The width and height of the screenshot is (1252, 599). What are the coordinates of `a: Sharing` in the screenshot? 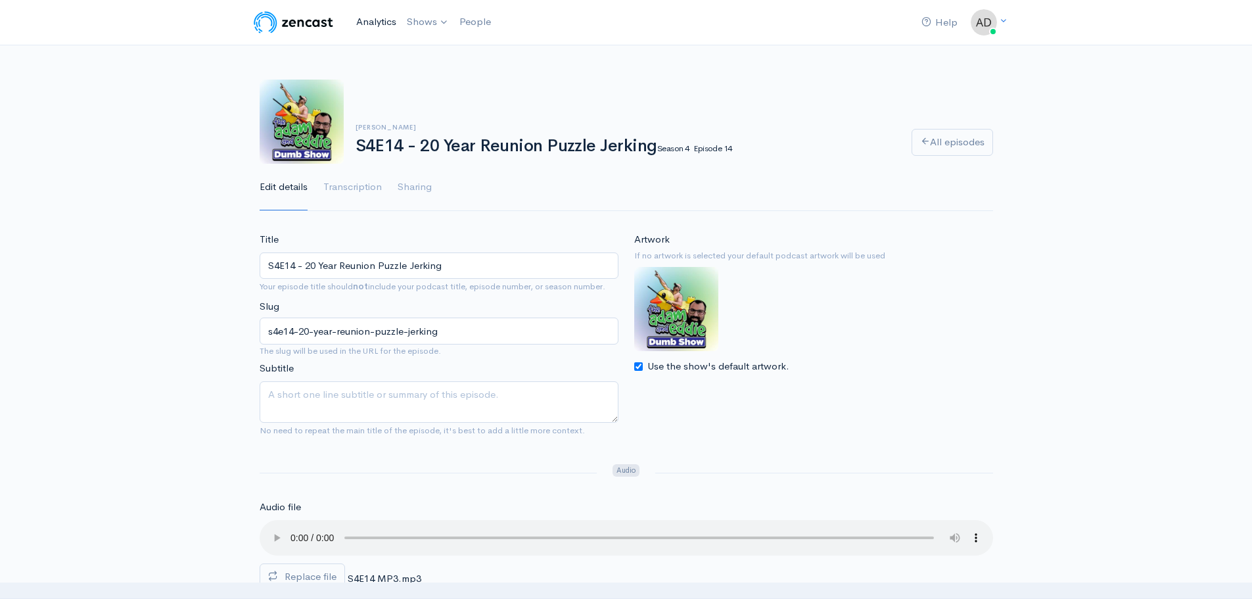 It's located at (415, 187).